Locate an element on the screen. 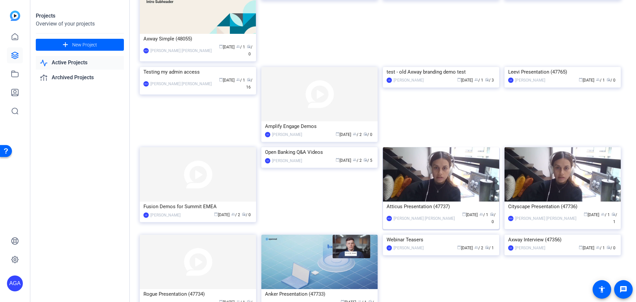 Image resolution: width=636 pixels, height=302 pixels. button: New Project is located at coordinates (80, 45).